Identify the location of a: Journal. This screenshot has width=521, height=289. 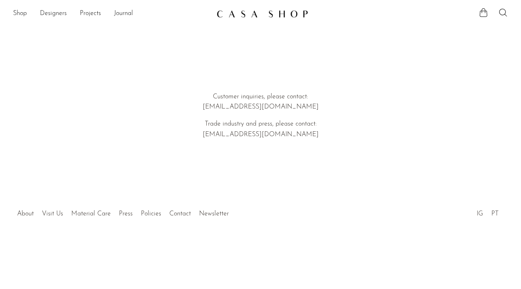
(123, 14).